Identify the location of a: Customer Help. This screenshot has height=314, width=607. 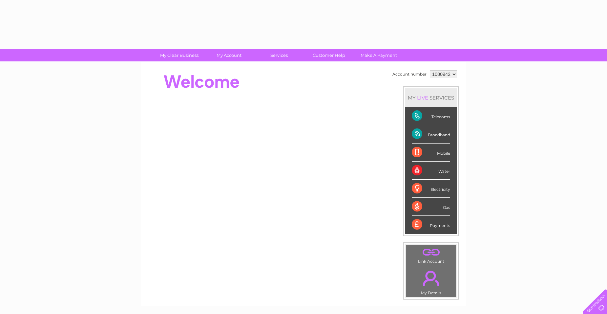
(329, 55).